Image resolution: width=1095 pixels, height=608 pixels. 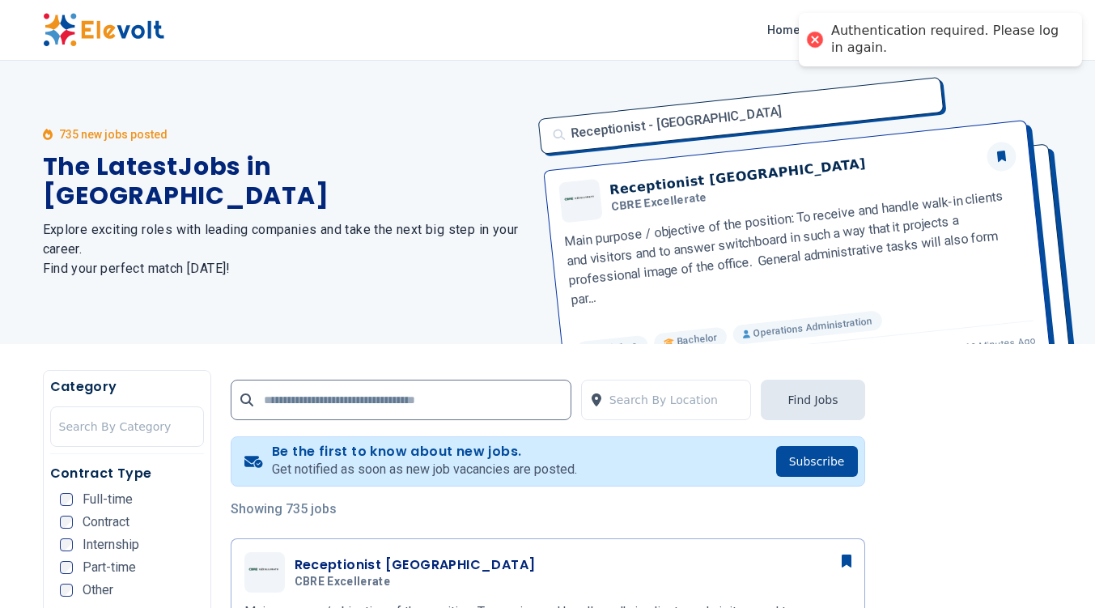 What do you see at coordinates (948, 40) in the screenshot?
I see `div: Authentication required. Please log in again.` at bounding box center [948, 40].